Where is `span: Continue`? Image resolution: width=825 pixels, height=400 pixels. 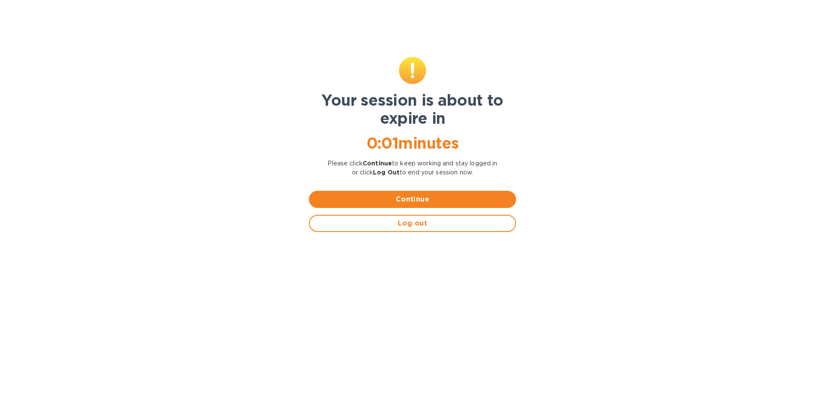 span: Continue is located at coordinates (412, 199).